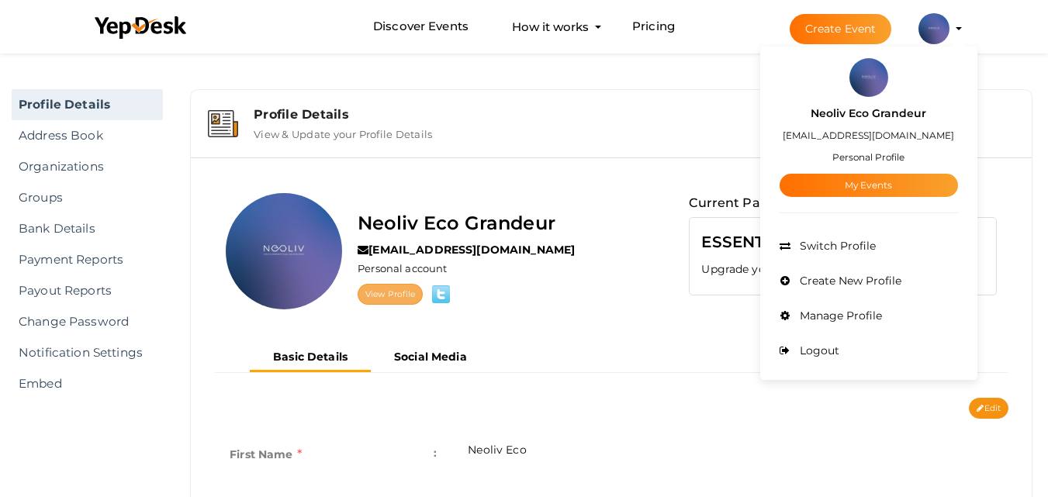 The height and width of the screenshot is (497, 1048). What do you see at coordinates (87, 322) in the screenshot?
I see `a: Change Password` at bounding box center [87, 322].